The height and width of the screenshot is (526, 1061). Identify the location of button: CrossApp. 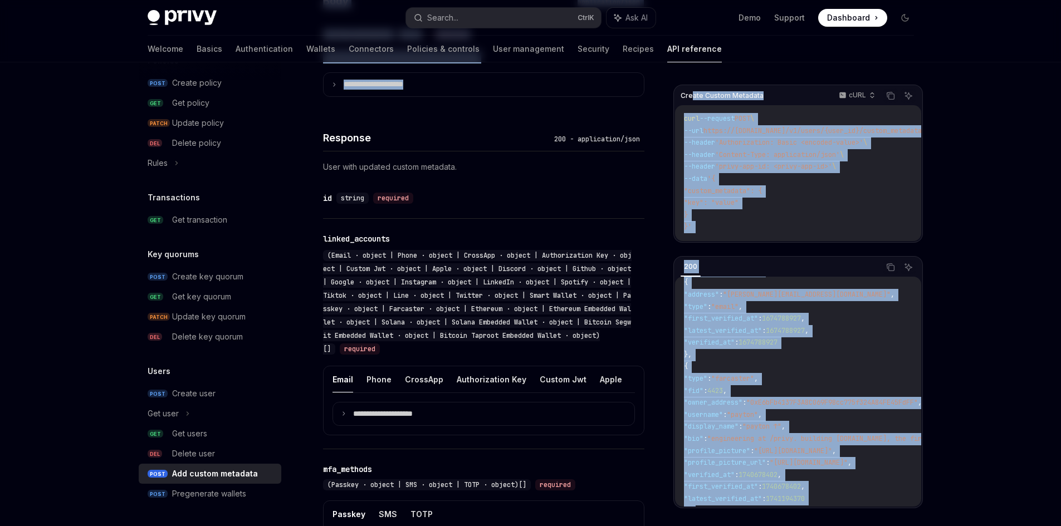
(424, 379).